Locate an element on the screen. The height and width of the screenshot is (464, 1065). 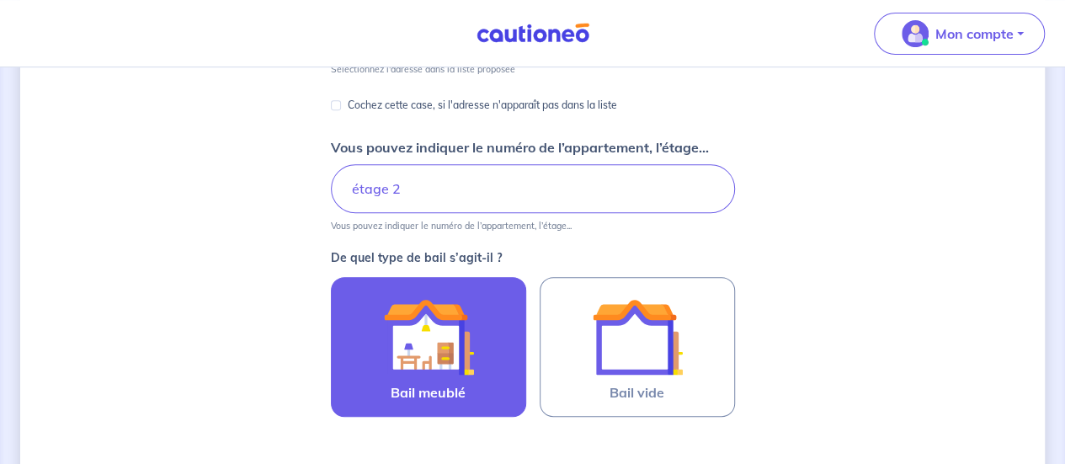
img: illu_furnished_lease.svg is located at coordinates (428, 337).